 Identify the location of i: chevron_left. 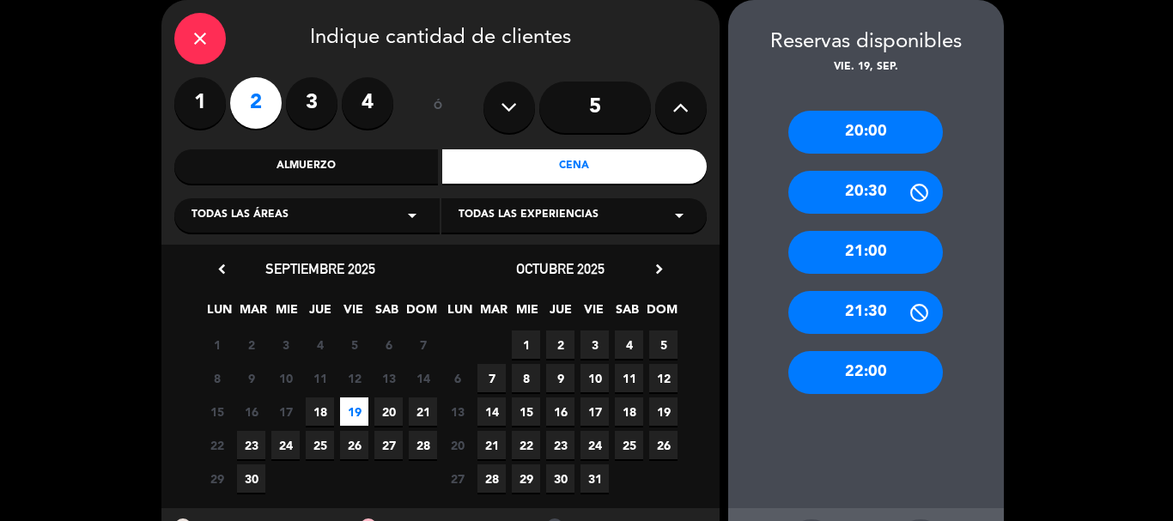
(222, 269).